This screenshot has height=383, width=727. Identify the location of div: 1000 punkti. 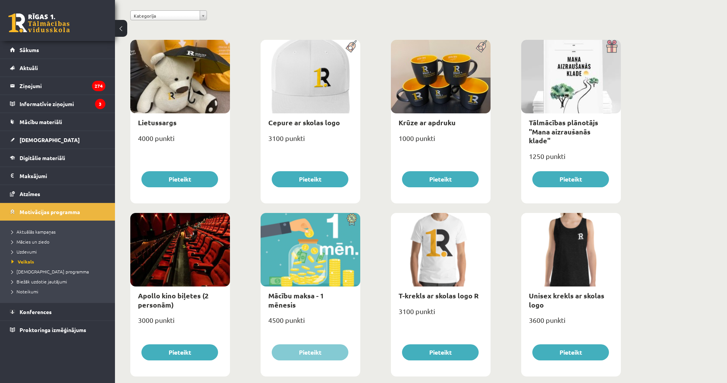
(441, 141).